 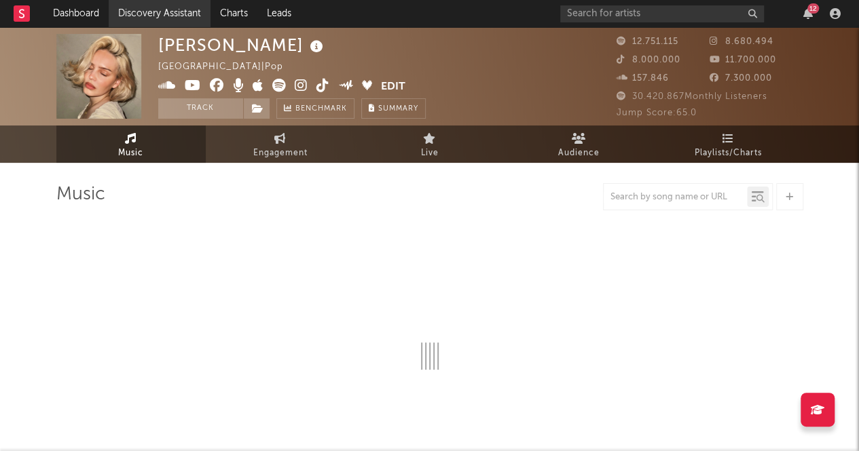 I want to click on span: Engagement, so click(x=280, y=153).